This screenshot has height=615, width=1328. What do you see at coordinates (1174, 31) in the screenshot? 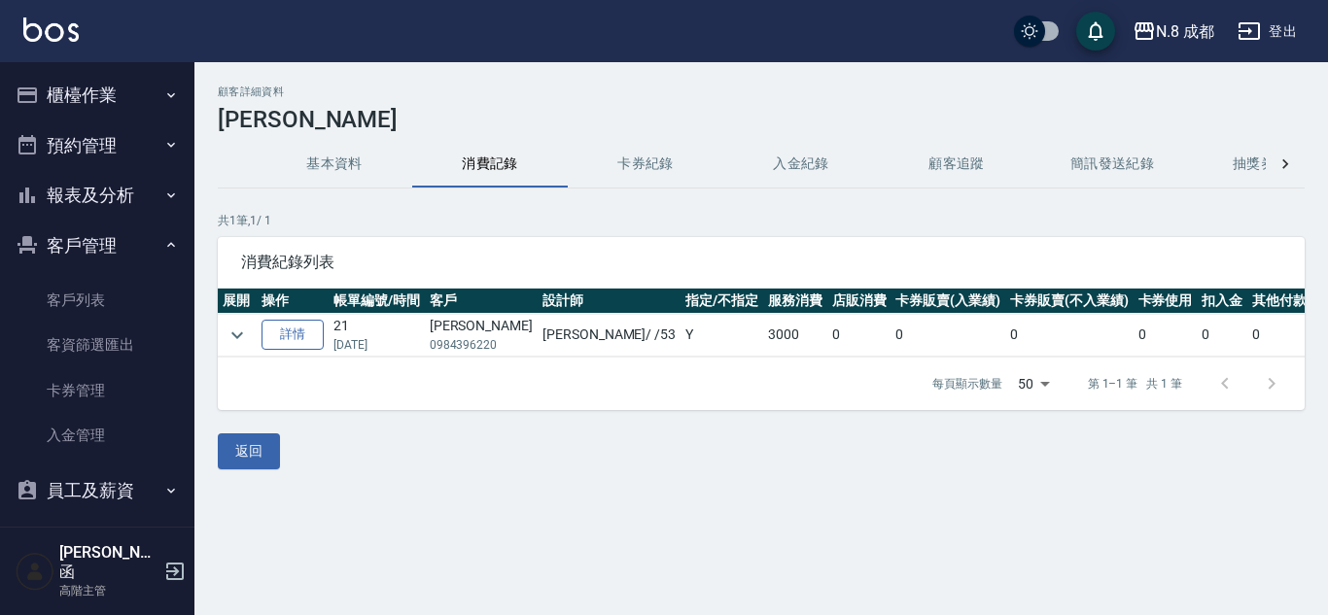
I see `button: N.8 成都` at bounding box center [1174, 31].